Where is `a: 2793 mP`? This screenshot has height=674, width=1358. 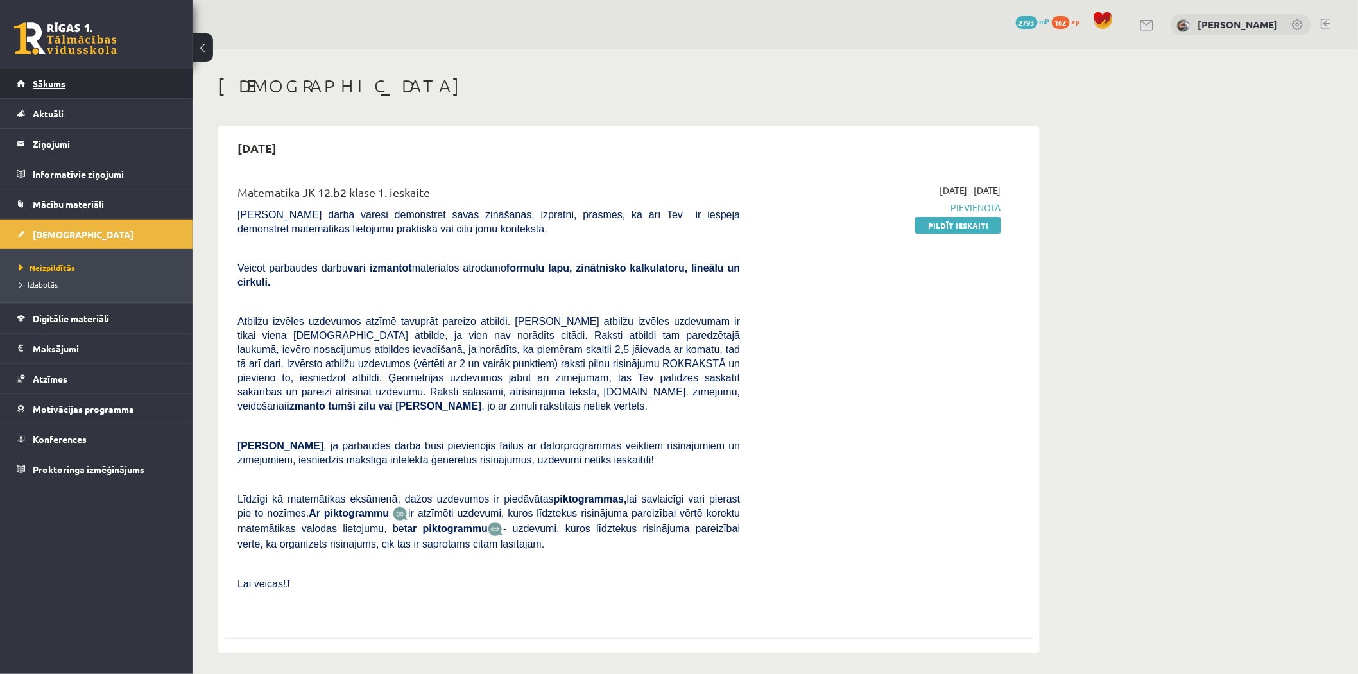 a: 2793 mP is located at coordinates (1033, 21).